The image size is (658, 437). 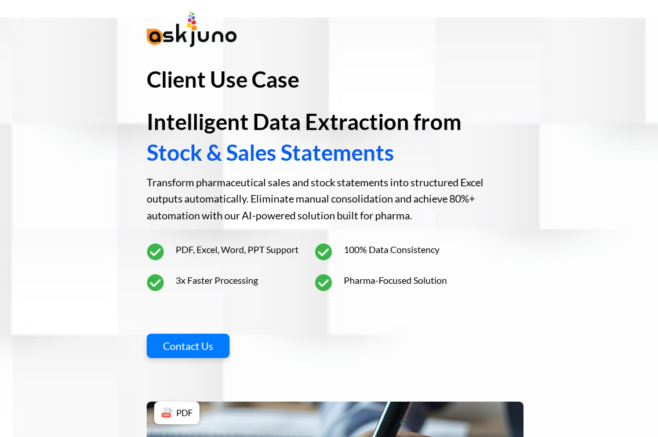 I want to click on img: Logo, so click(x=191, y=29).